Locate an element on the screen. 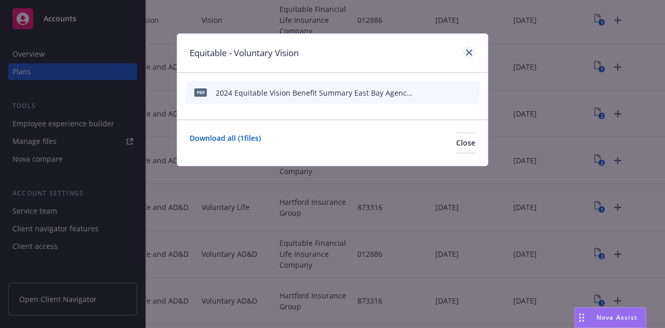  span: Close is located at coordinates (465, 142).